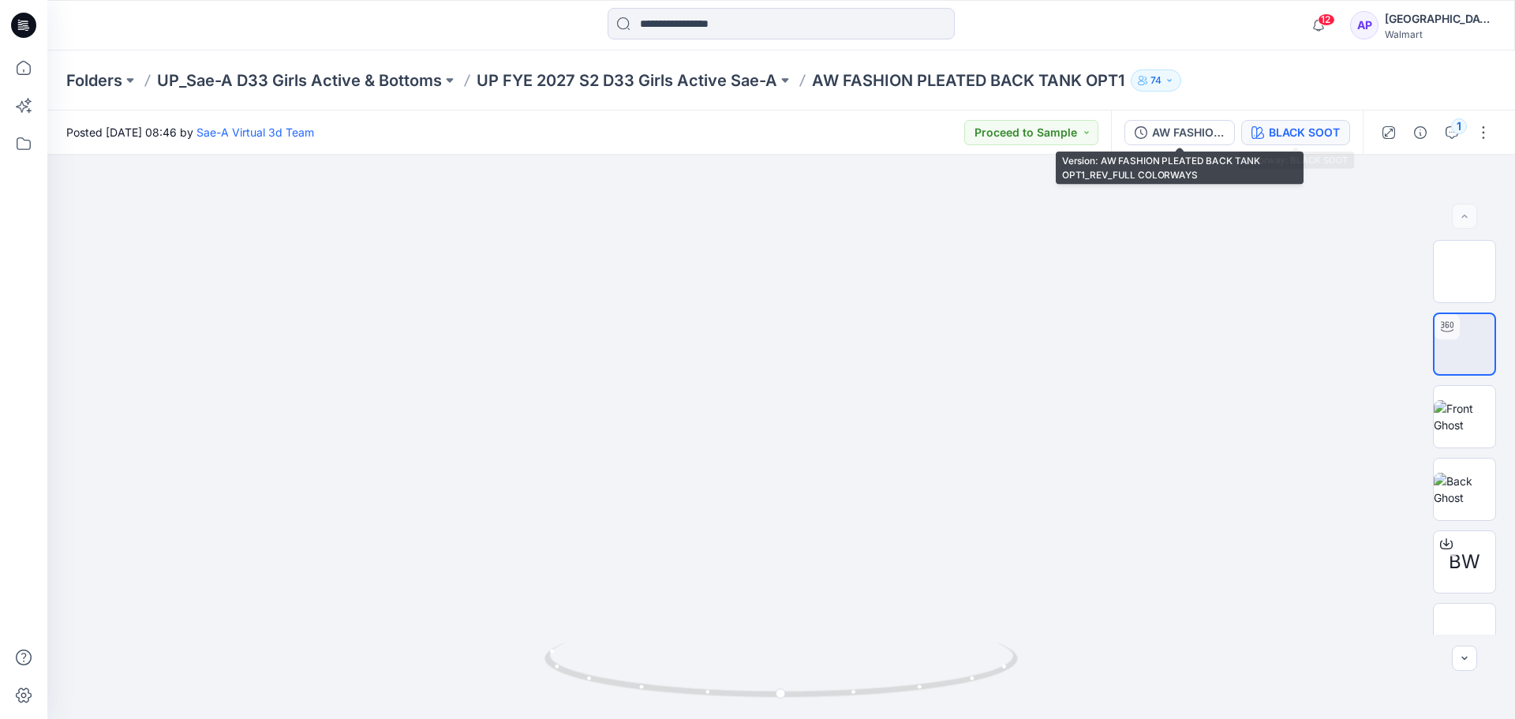  What do you see at coordinates (1452, 133) in the screenshot?
I see `button: 1` at bounding box center [1452, 133].